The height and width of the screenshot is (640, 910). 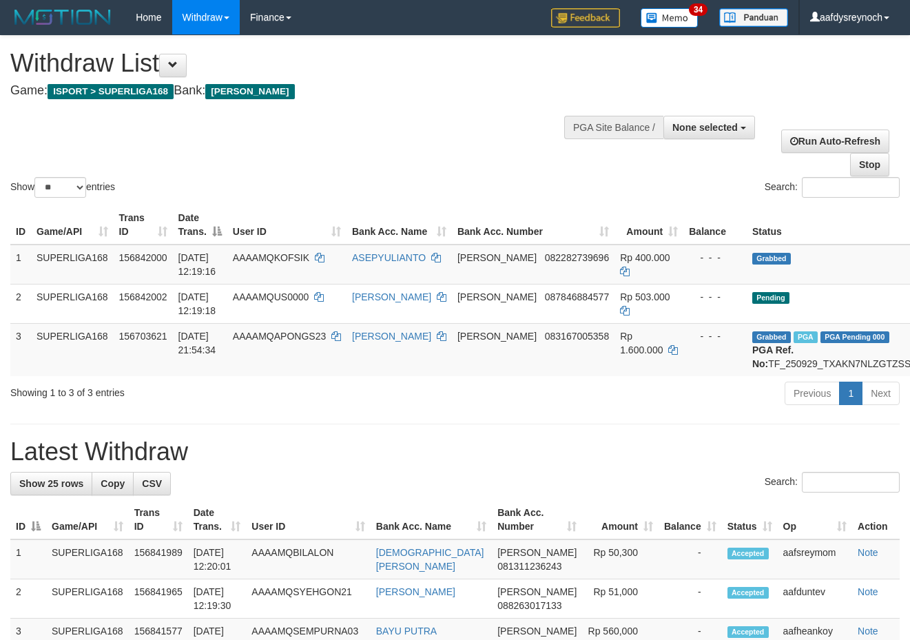 What do you see at coordinates (88, 520) in the screenshot?
I see `th: Game/API: activate to sort column ascending` at bounding box center [88, 520].